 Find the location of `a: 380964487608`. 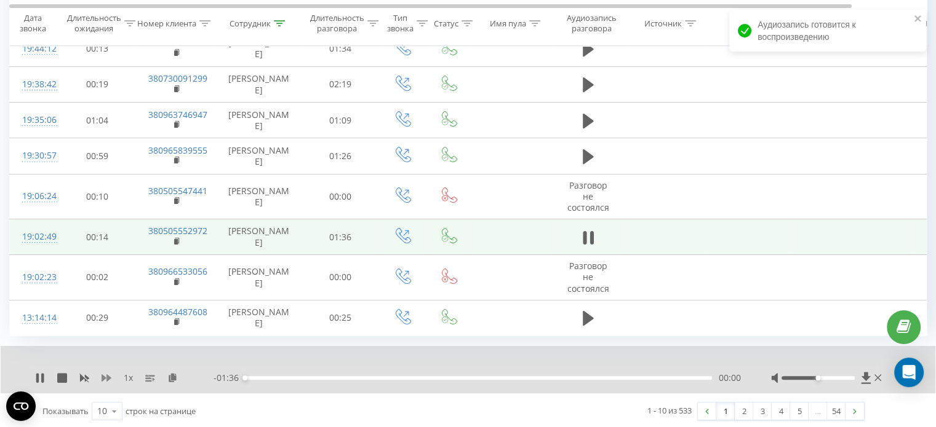

a: 380964487608 is located at coordinates (178, 312).